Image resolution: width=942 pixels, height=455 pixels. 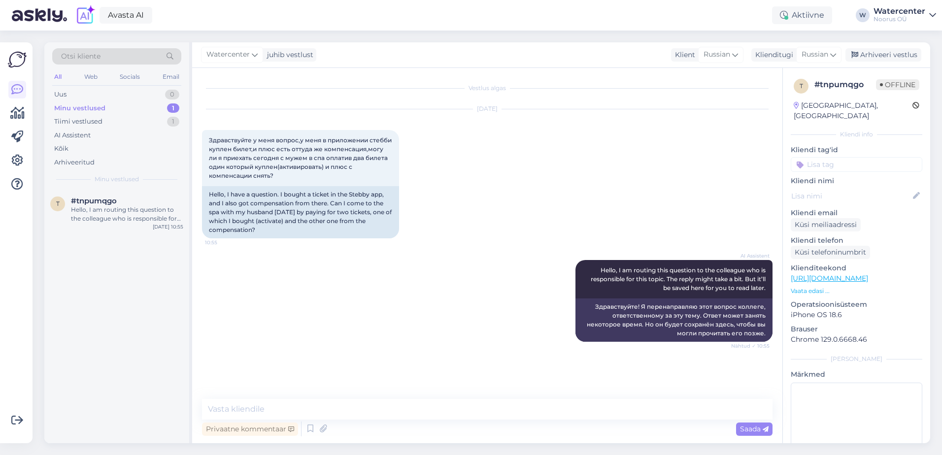 What do you see at coordinates (755, 429) in the screenshot?
I see `span: Saada` at bounding box center [755, 429].